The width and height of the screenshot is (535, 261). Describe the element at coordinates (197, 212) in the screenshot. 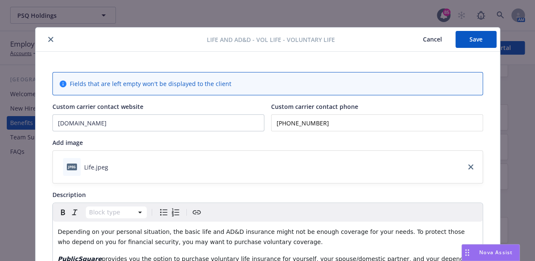

I see `button: Create link` at that location.